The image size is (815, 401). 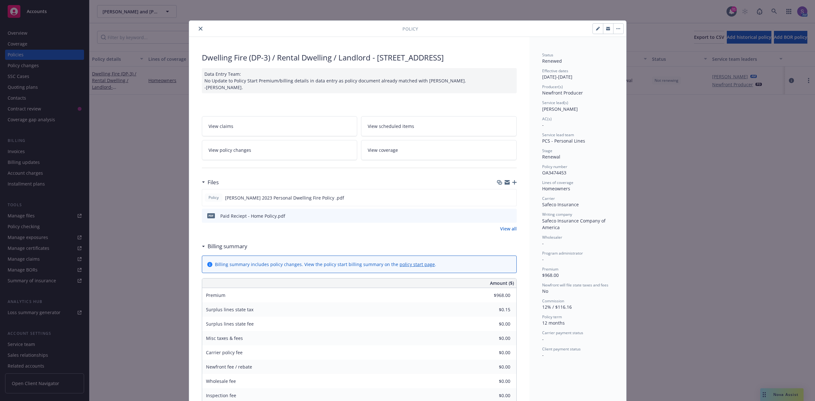 What do you see at coordinates (509, 229) in the screenshot?
I see `a: View all` at bounding box center [509, 229].